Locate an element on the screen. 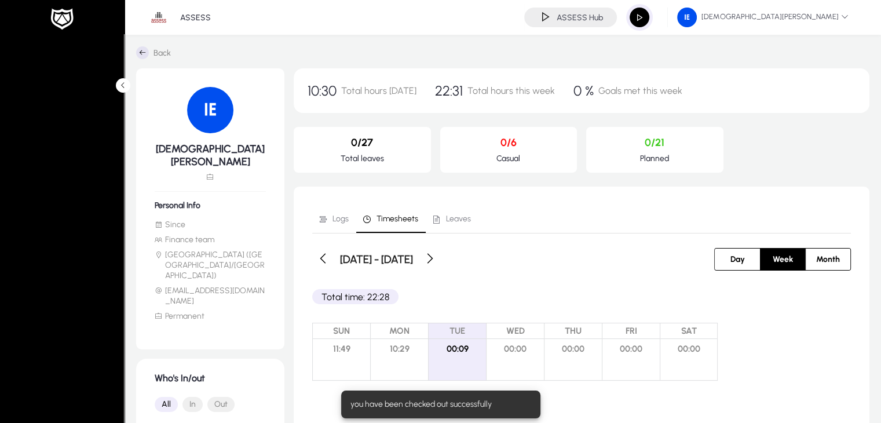  p: Total leaves is located at coordinates (362, 158).